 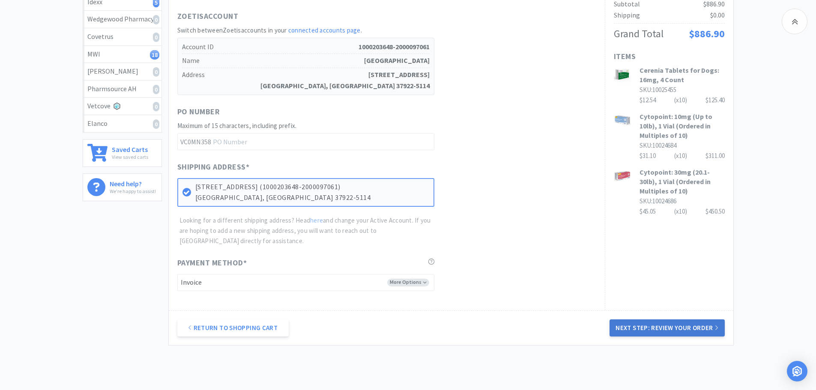 I want to click on h3: Cytopoint: 30mg (20.1-30lb), 1 Vial (Ordered in Multiples of 10), so click(x=682, y=182).